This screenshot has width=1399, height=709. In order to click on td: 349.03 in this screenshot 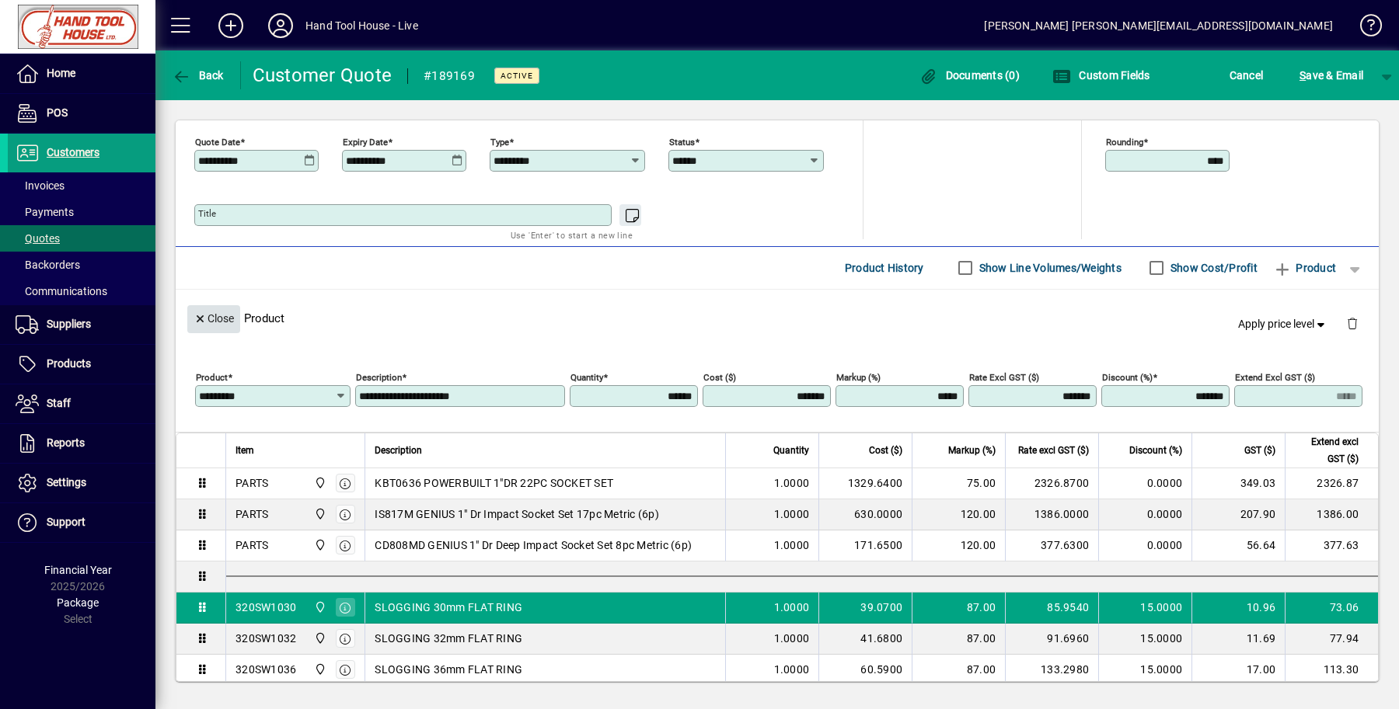, I will do `click(1238, 484)`.